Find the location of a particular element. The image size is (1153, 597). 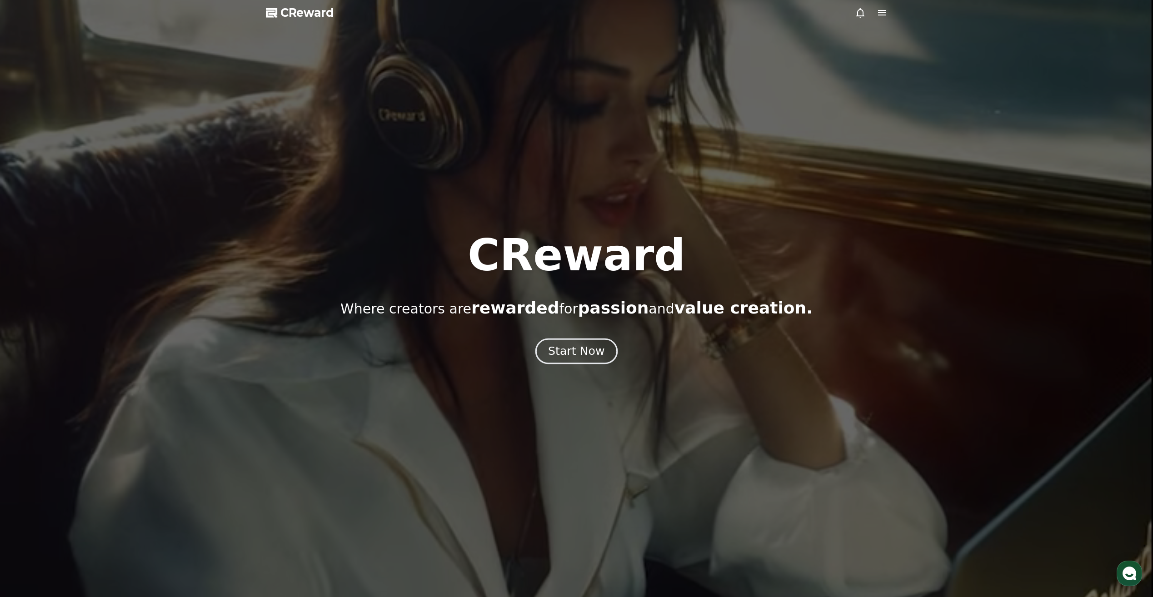

p: Where creators are for and is located at coordinates (576, 308).